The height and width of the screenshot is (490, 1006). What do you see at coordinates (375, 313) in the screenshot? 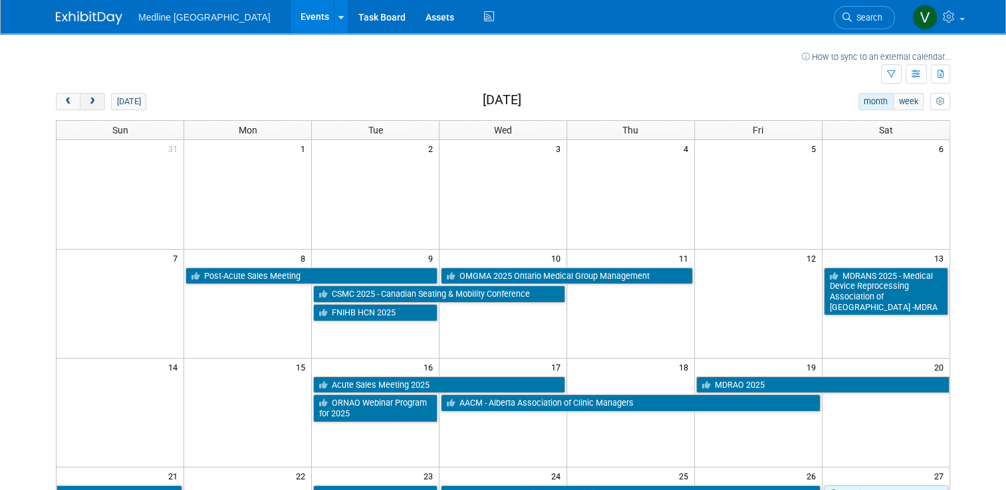
I see `a: FNIHB HCN 2025` at bounding box center [375, 313].